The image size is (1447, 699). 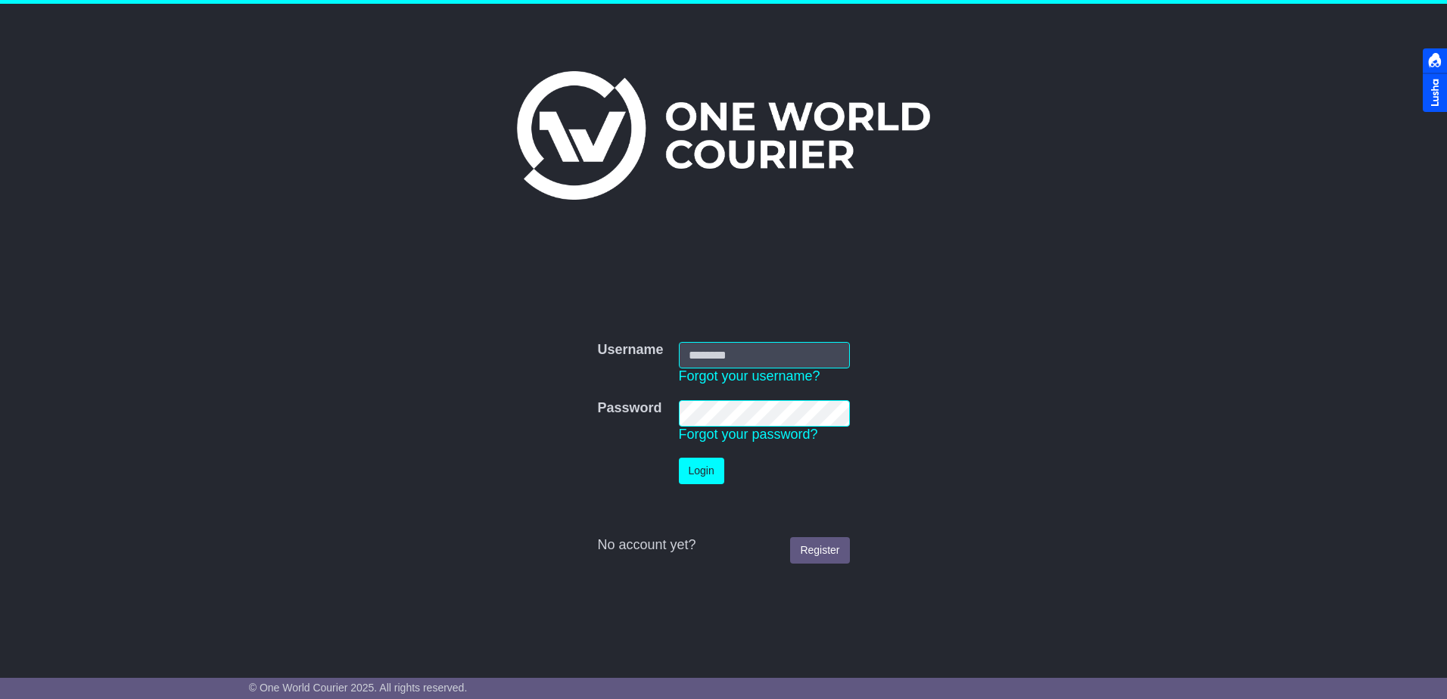 I want to click on label: Username, so click(x=630, y=350).